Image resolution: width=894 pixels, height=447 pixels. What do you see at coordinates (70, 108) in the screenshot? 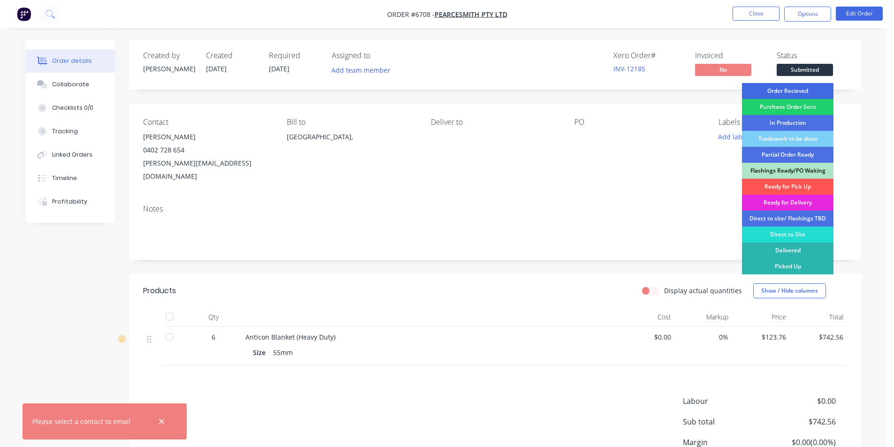
I see `button: Checklists 0/0` at bounding box center [70, 108].